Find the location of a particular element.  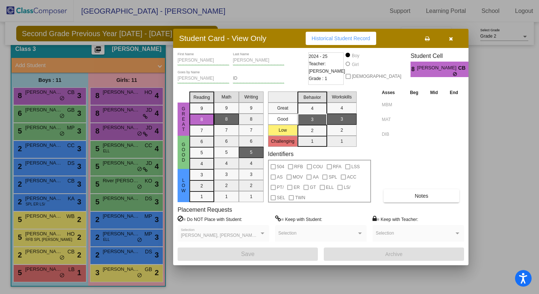

label: = Keep with Teacher: is located at coordinates (396, 219).